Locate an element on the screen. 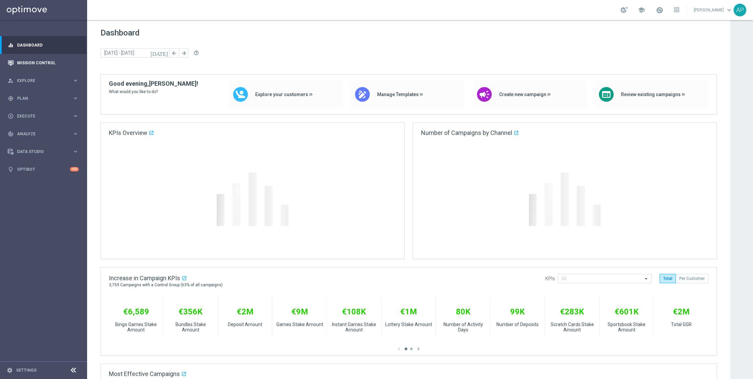 The height and width of the screenshot is (379, 753). div: person_search Explore keyboard_arrow_right is located at coordinates (43, 81).